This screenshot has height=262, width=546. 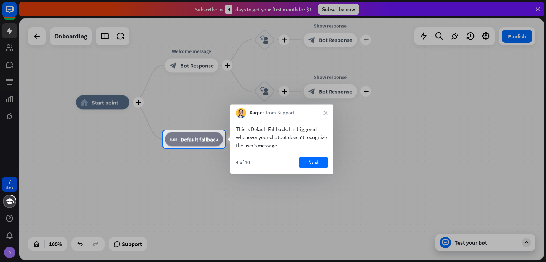 What do you see at coordinates (16, 14) in the screenshot?
I see `button: Open LiveChat chat widget` at bounding box center [16, 14].